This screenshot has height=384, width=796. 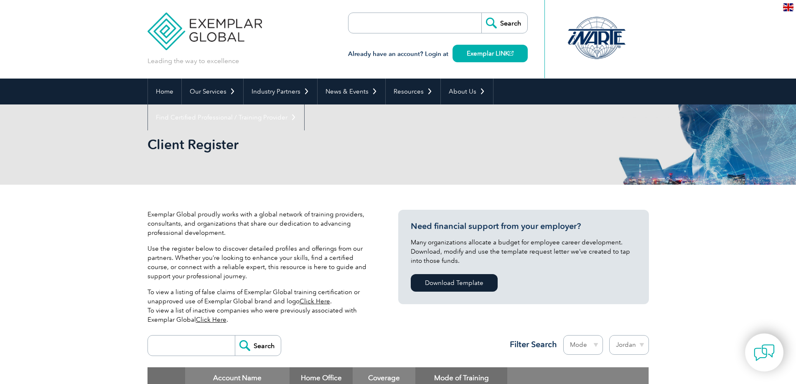 I want to click on p: Leading the way to excellence, so click(x=193, y=61).